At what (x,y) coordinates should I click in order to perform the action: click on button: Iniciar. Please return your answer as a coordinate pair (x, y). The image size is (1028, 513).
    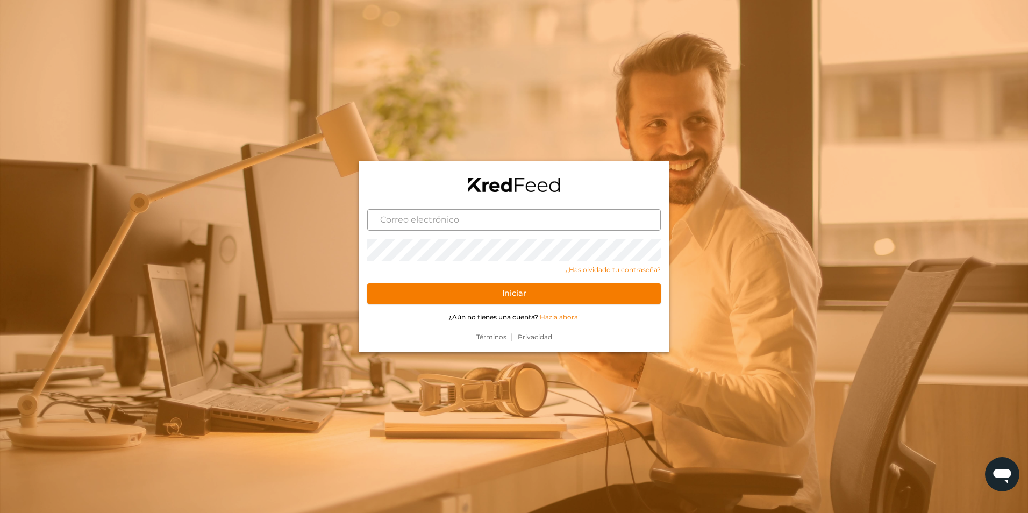
    Looking at the image, I should click on (514, 294).